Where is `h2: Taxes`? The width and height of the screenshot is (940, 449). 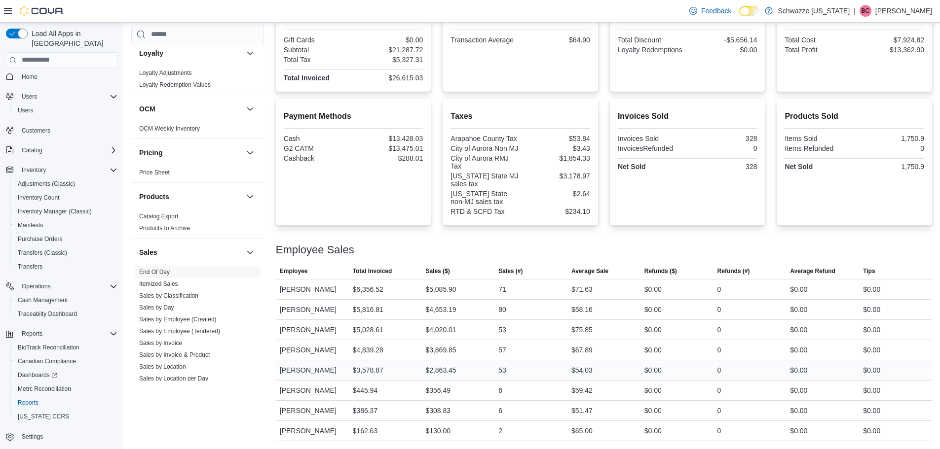 h2: Taxes is located at coordinates (520, 116).